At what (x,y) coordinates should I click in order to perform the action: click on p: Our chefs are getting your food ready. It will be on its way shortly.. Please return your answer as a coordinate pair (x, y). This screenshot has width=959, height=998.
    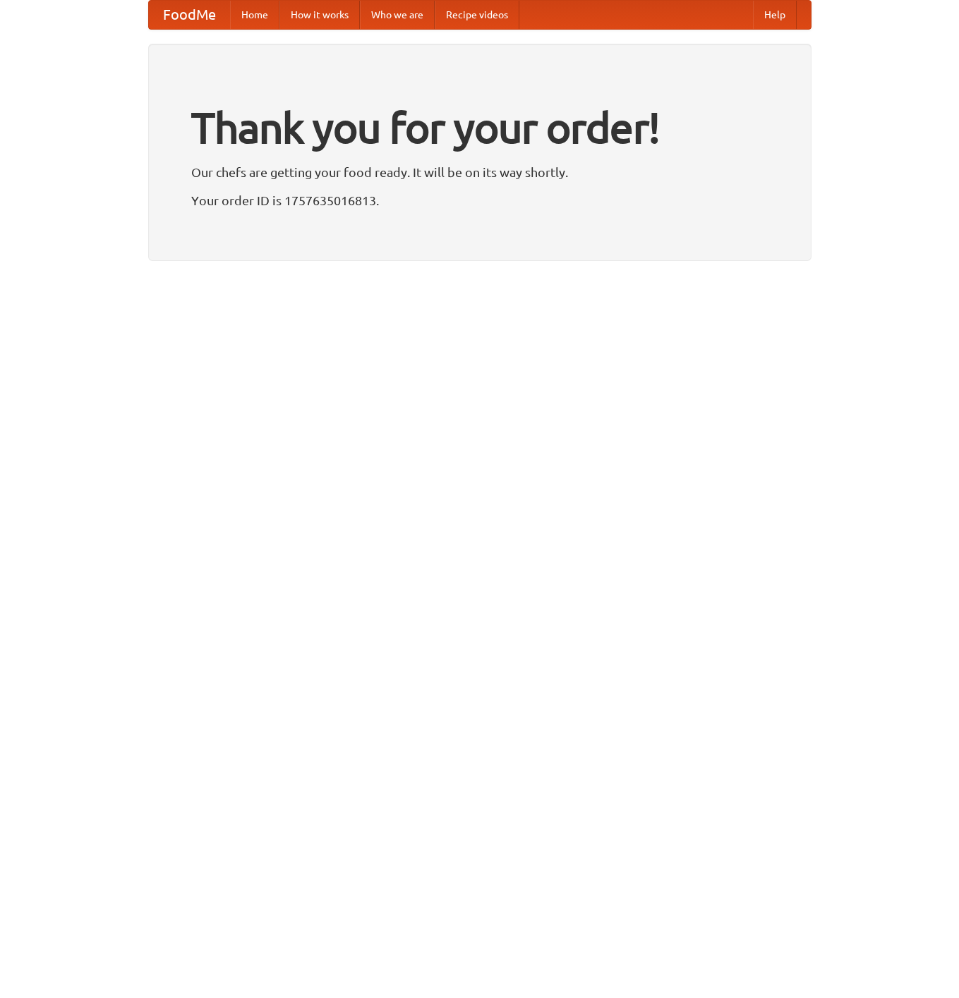
    Looking at the image, I should click on (480, 172).